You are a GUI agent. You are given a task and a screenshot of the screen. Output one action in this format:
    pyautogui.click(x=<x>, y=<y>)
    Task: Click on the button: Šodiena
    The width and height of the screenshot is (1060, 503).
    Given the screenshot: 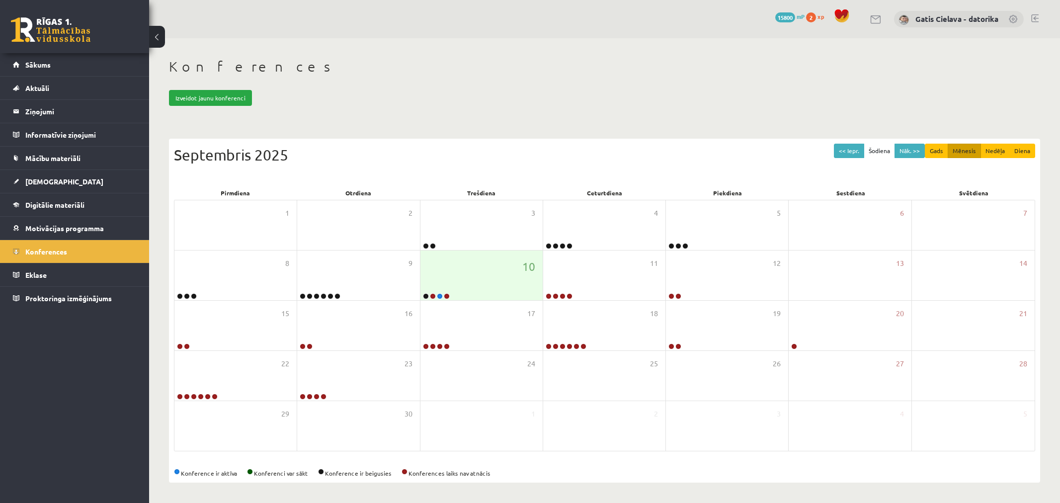 What is the action you would take?
    pyautogui.click(x=879, y=151)
    